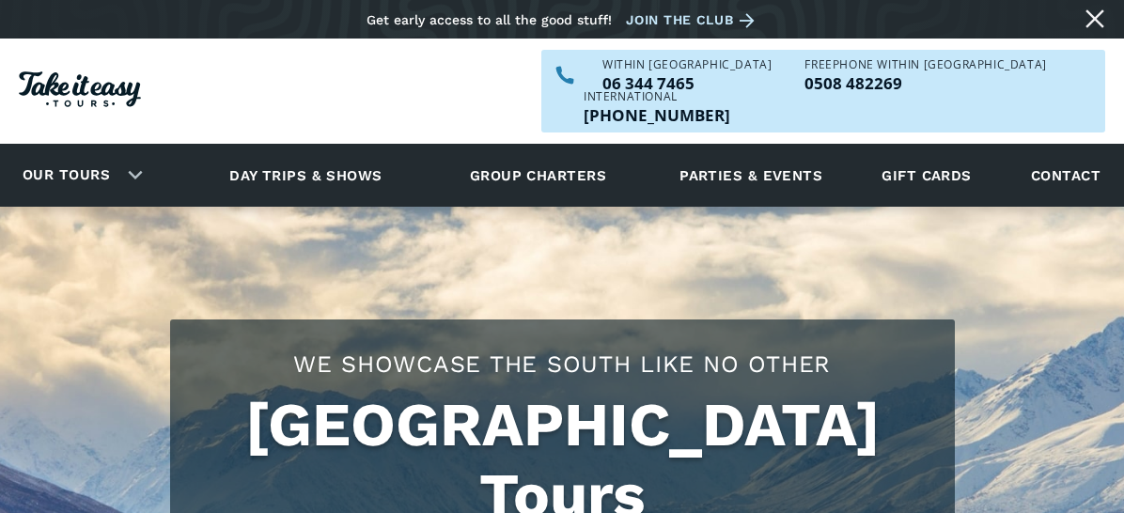  What do you see at coordinates (657, 97) in the screenshot?
I see `div: International` at bounding box center [657, 97].